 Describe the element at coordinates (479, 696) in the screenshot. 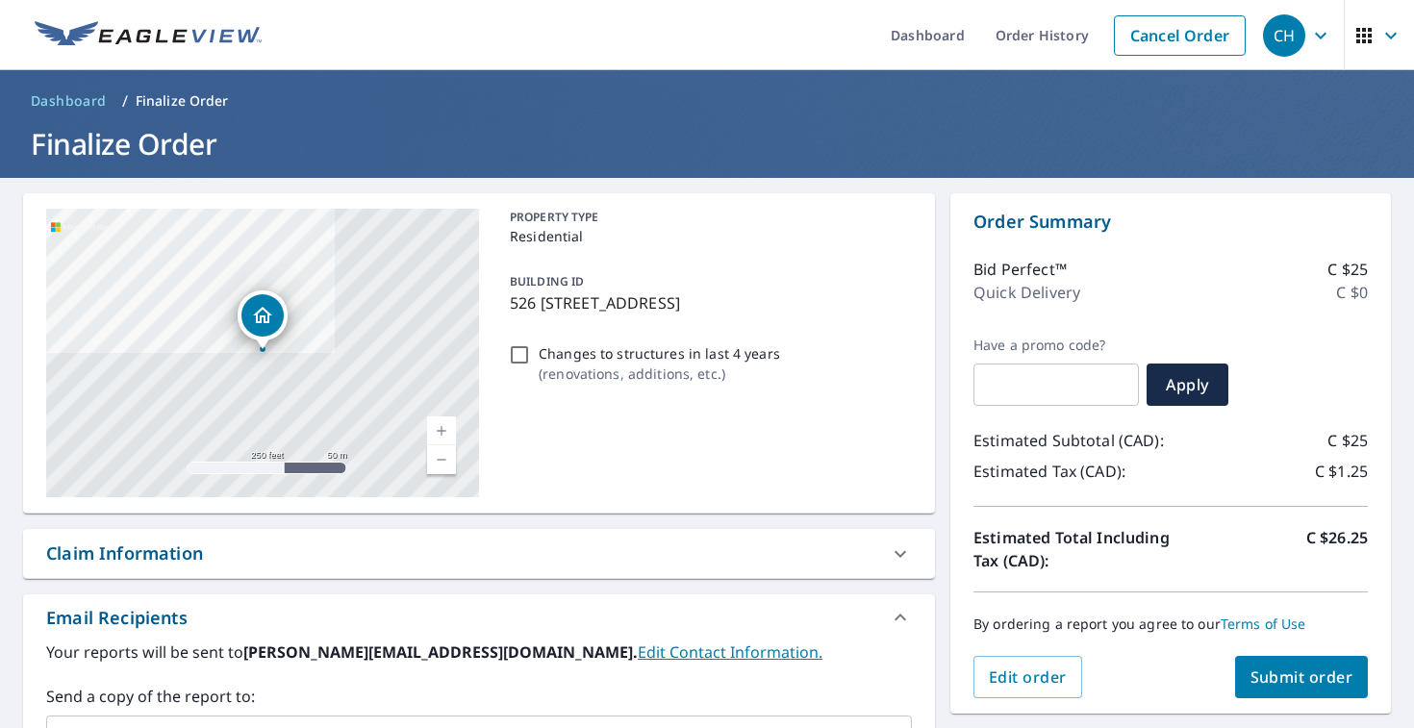

I see `label: Send a copy of the report to:` at that location.